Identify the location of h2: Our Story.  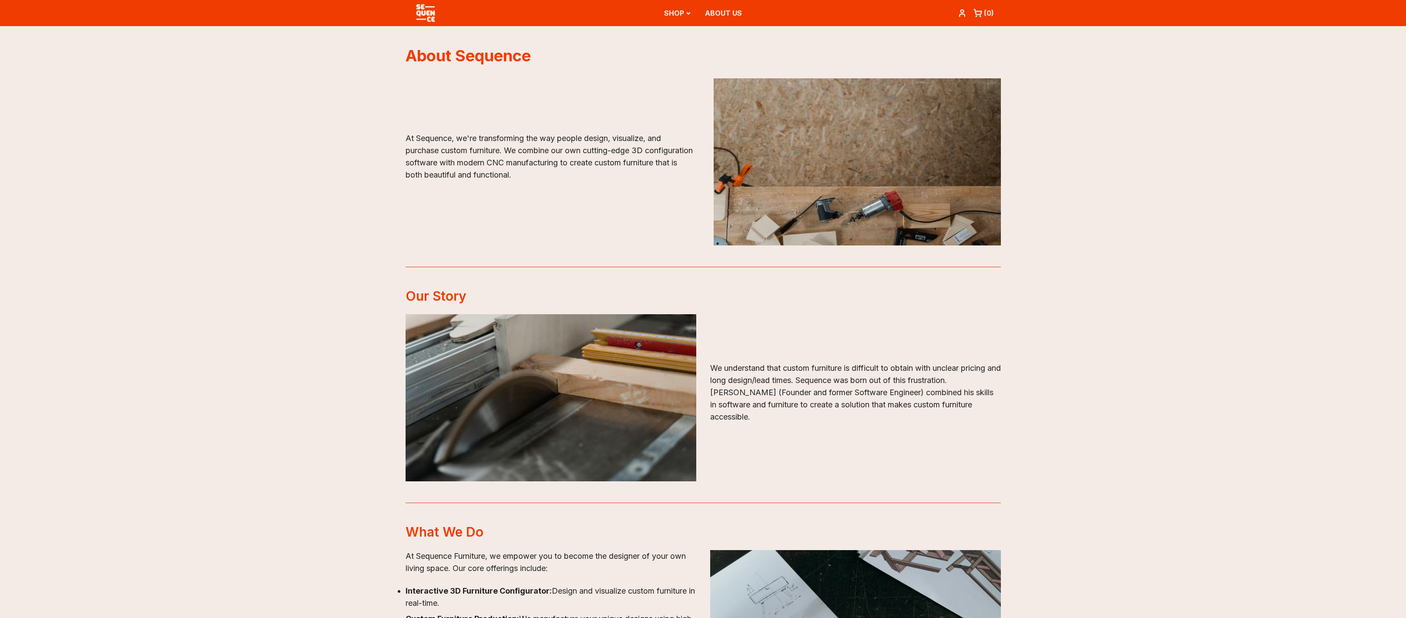
(703, 296).